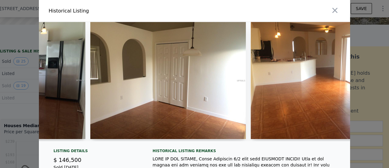 The height and width of the screenshot is (168, 389). I want to click on div: Historical Listing remarks, so click(247, 151).